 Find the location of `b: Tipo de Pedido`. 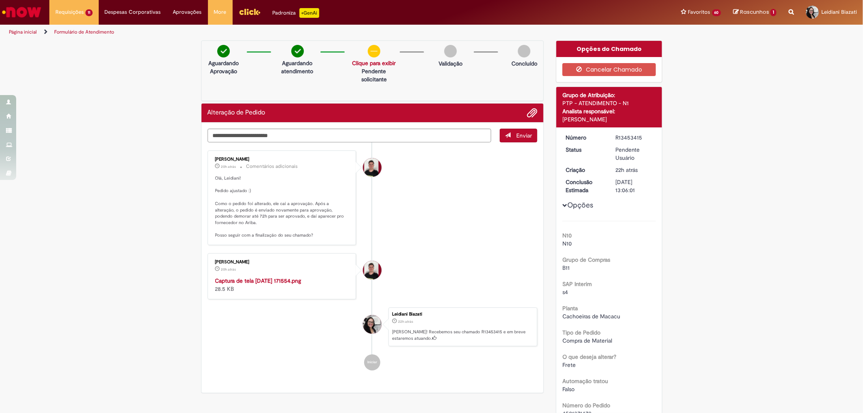

b: Tipo de Pedido is located at coordinates (581, 333).